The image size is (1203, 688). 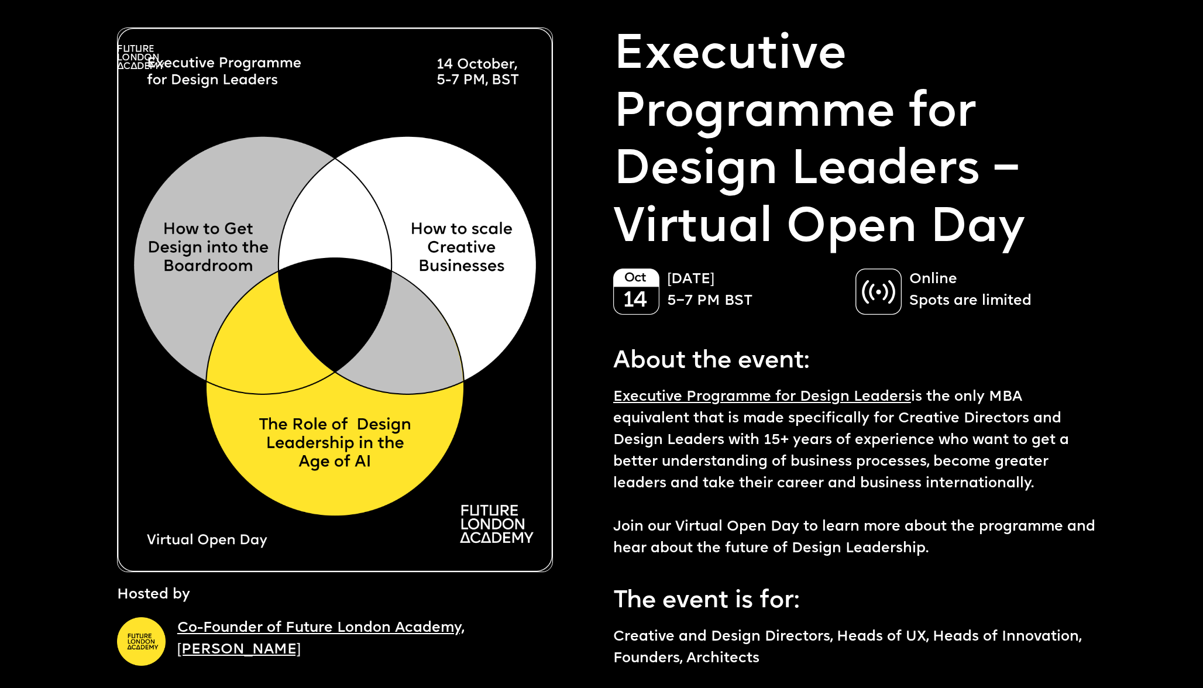 What do you see at coordinates (140, 57) in the screenshot?
I see `img: A logo saying in 3 lines: Future London Academy` at bounding box center [140, 57].